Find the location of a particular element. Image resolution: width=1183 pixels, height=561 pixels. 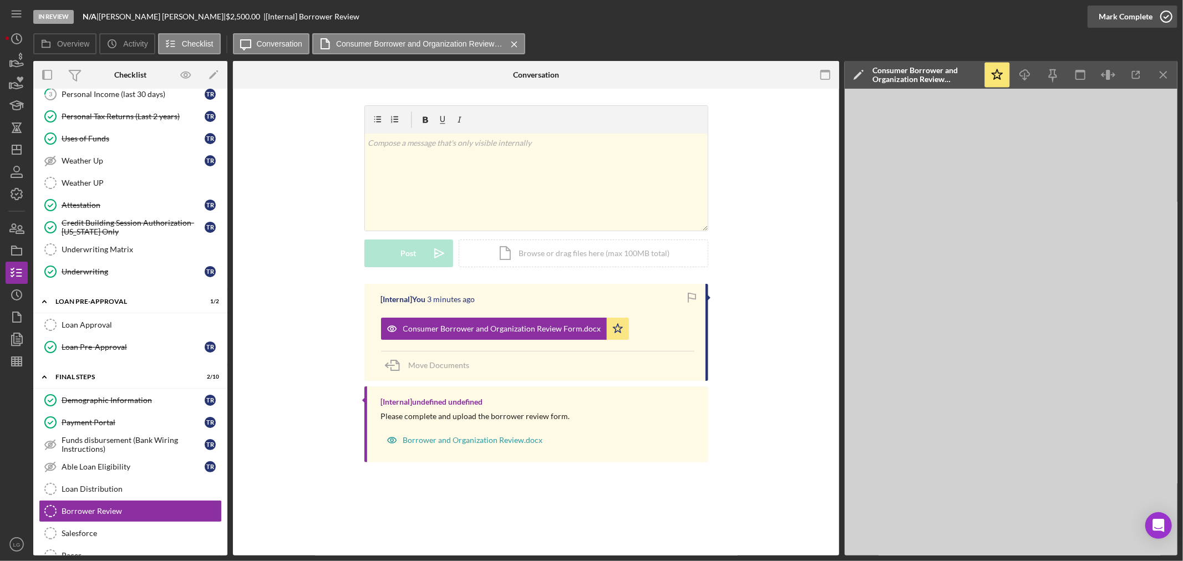

div: Funds disbursement (Bank Wiring Instructions) is located at coordinates (133, 445).